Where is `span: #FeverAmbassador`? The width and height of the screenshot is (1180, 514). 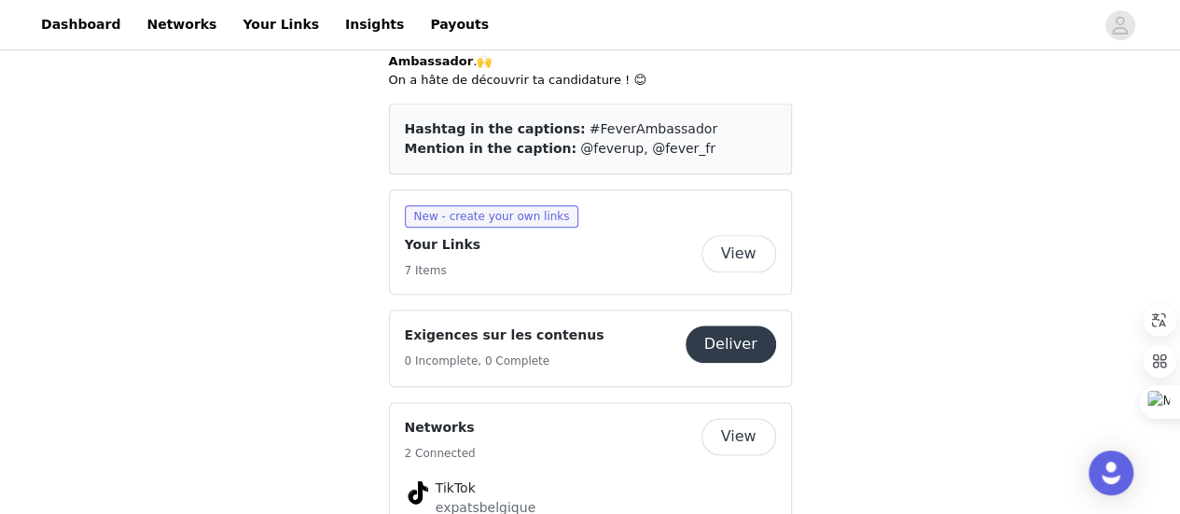 span: #FeverAmbassador is located at coordinates (653, 129).